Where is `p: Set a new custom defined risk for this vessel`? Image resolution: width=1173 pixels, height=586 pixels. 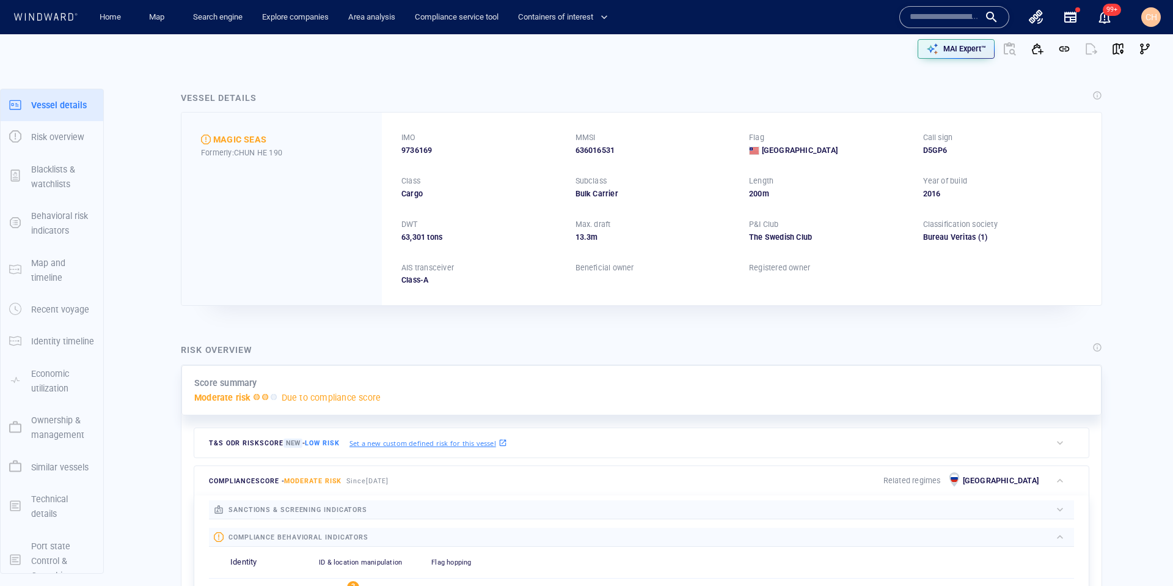
p: Set a new custom defined risk for this vessel is located at coordinates (423, 442).